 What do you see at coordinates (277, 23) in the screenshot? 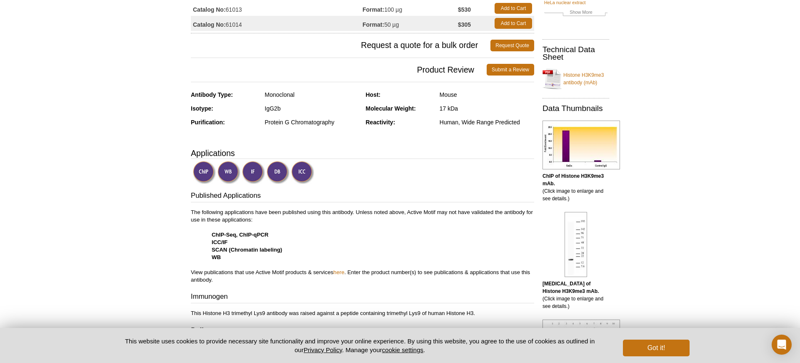
I see `td: 61014` at bounding box center [277, 23].